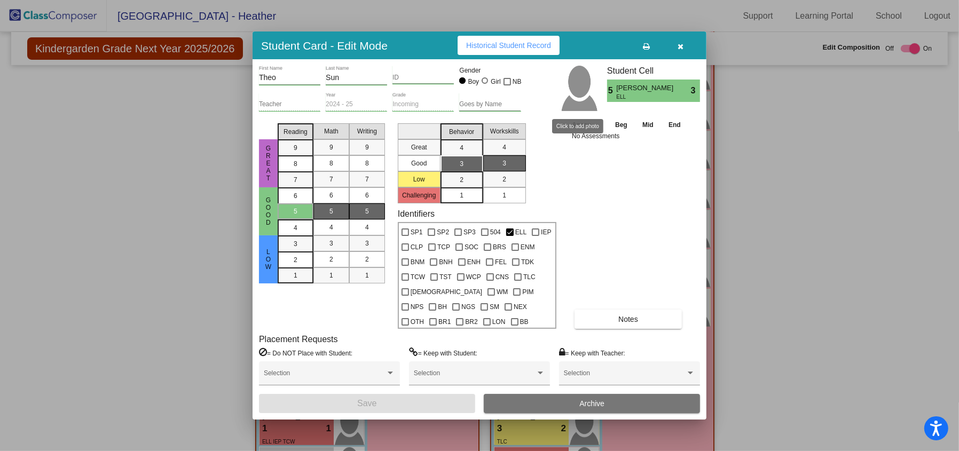  What do you see at coordinates (445, 277) in the screenshot?
I see `span: TST` at bounding box center [445, 277].